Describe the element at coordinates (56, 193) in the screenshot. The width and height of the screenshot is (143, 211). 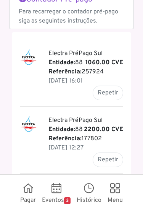
I see `a: Eventos3` at that location.